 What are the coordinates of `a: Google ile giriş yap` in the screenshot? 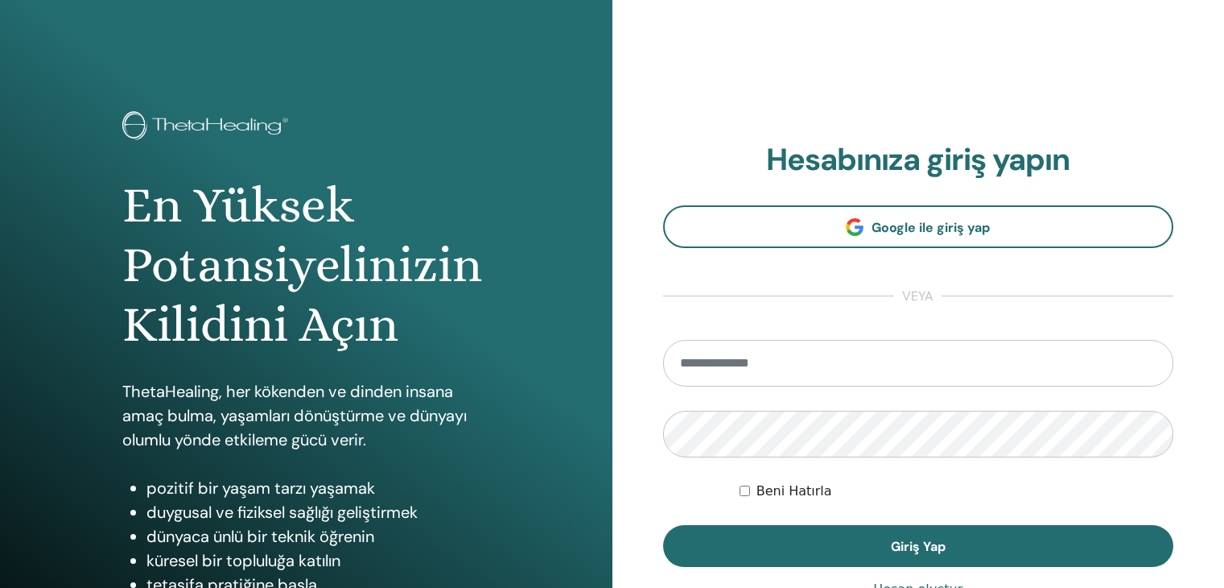 It's located at (918, 226).